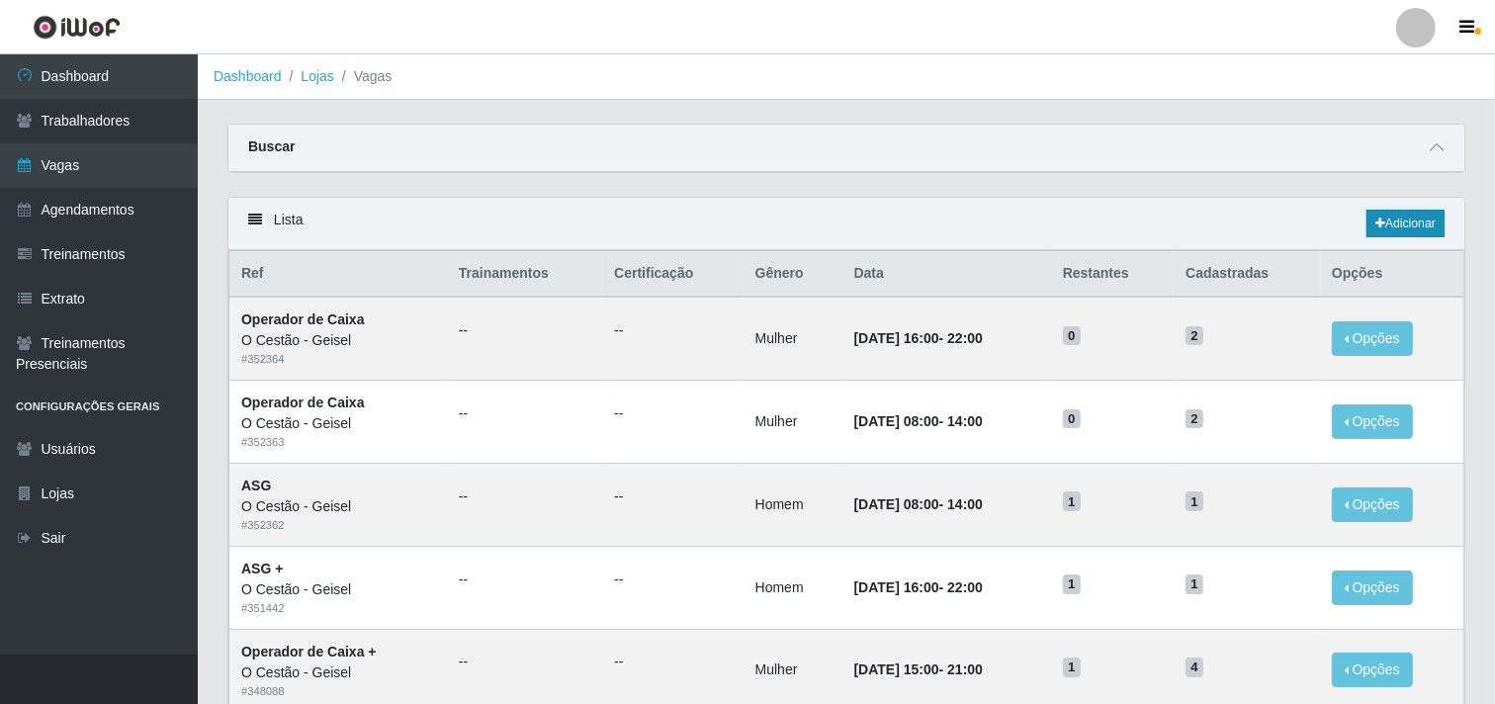 The image size is (1495, 704). Describe the element at coordinates (1392, 274) in the screenshot. I see `th: Opções` at that location.